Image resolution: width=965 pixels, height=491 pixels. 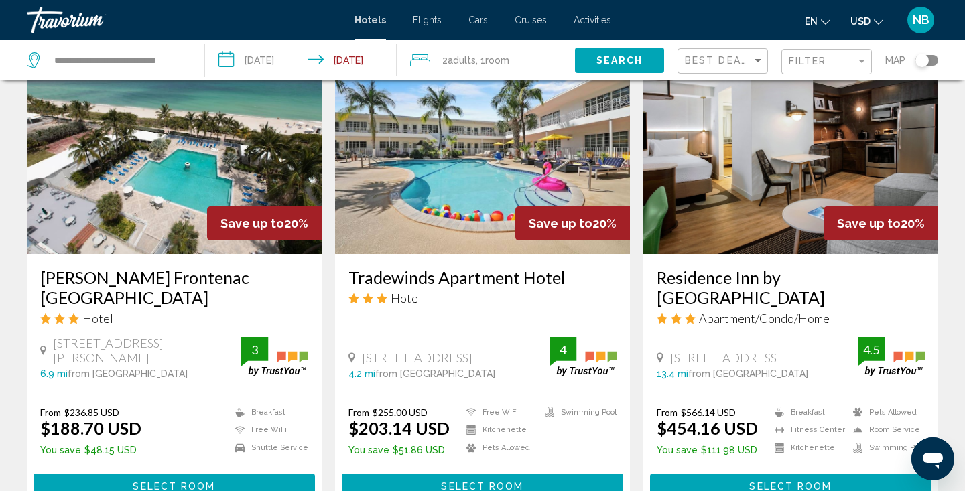 I want to click on span: Apartment/Condo/Home, so click(x=764, y=318).